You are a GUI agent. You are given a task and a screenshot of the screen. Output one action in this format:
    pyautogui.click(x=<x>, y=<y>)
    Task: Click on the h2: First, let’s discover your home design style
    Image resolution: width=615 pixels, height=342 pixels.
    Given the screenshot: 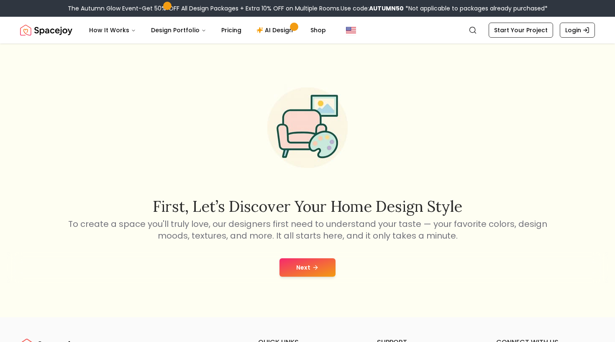 What is the action you would take?
    pyautogui.click(x=307, y=206)
    